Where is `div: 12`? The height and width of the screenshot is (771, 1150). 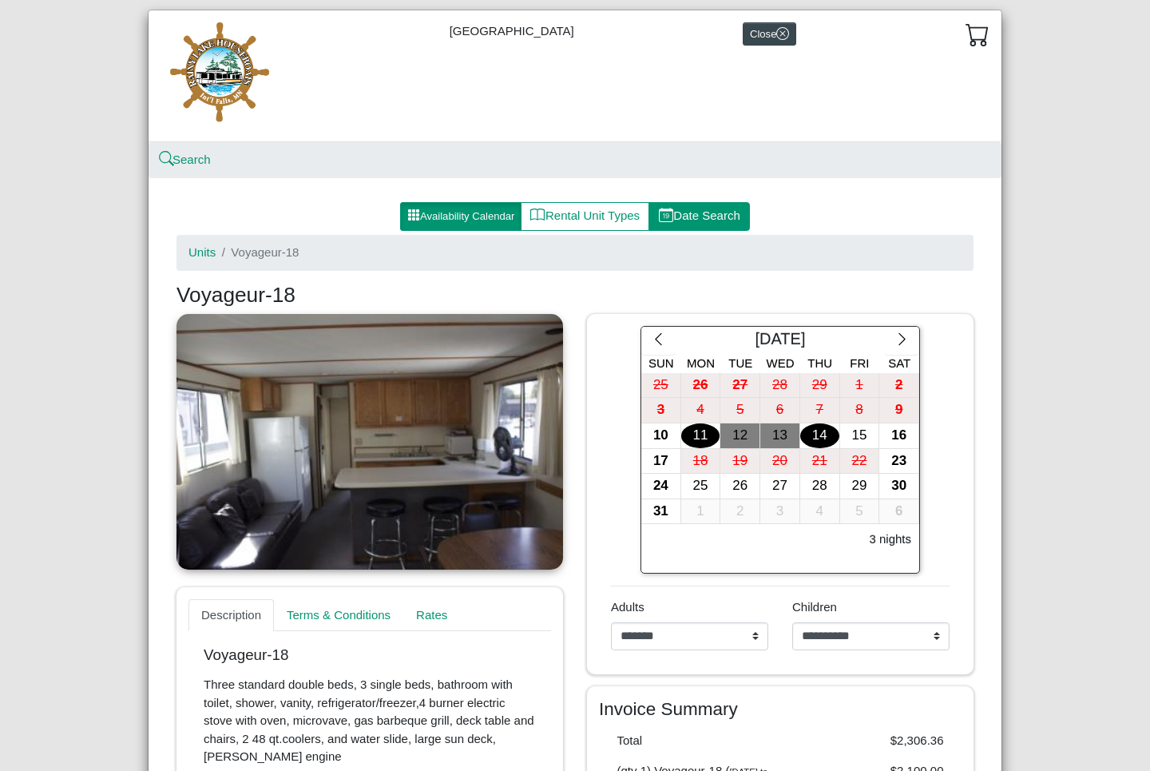 div: 12 is located at coordinates (740, 435).